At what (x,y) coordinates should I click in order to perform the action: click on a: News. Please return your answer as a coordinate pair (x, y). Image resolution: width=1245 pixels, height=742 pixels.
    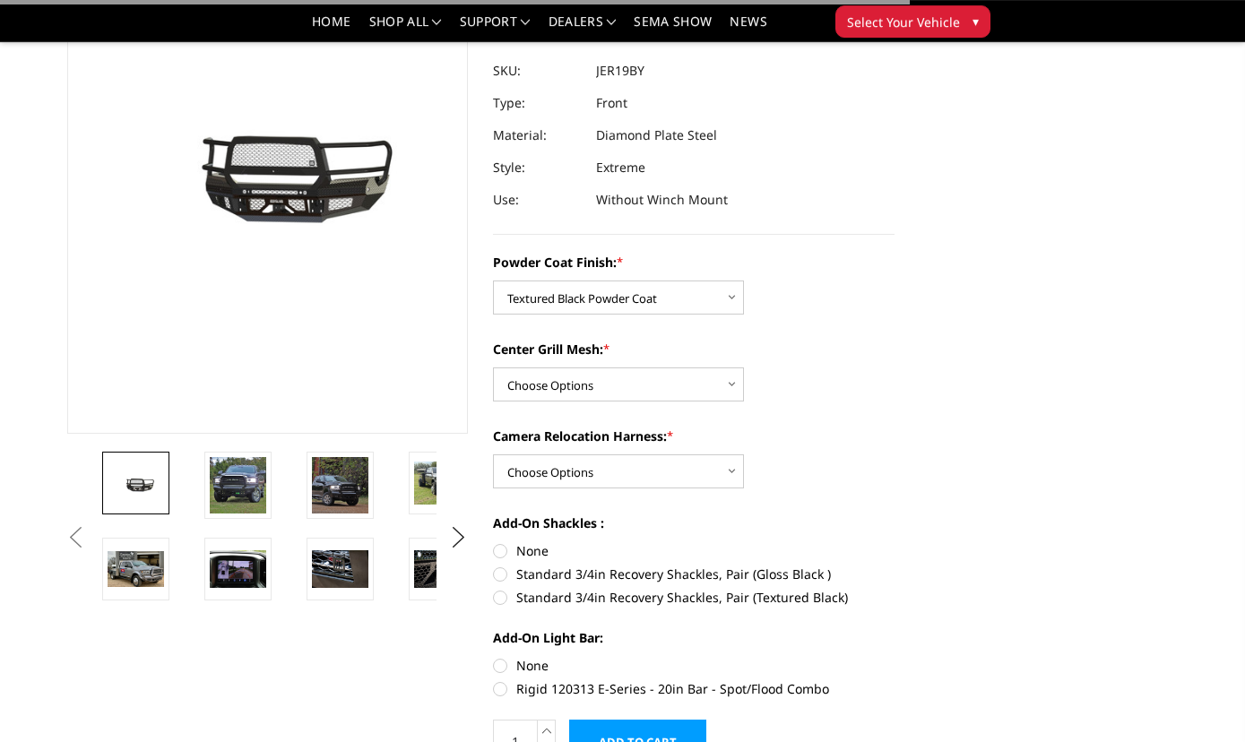
    Looking at the image, I should click on (748, 28).